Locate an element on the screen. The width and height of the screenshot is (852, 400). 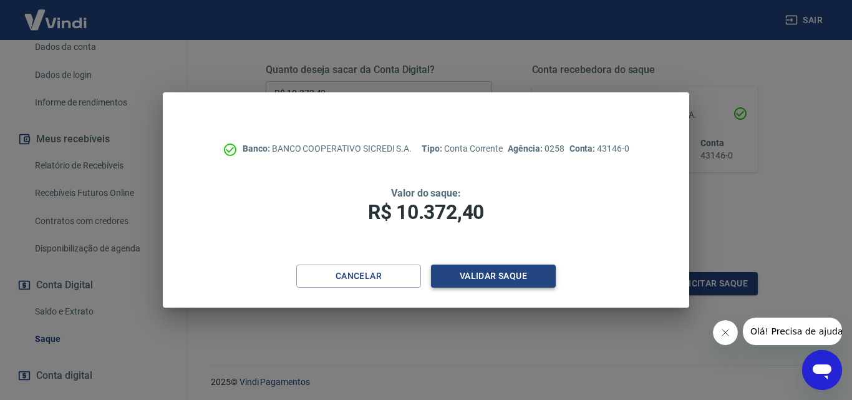
button: Validar saque is located at coordinates (493, 276).